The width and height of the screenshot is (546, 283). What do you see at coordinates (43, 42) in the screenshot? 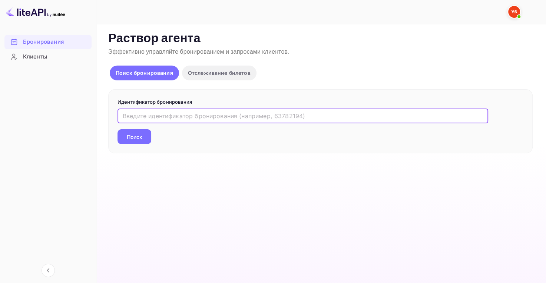
I see `ya-tr-span: Бронирования` at bounding box center [43, 42].